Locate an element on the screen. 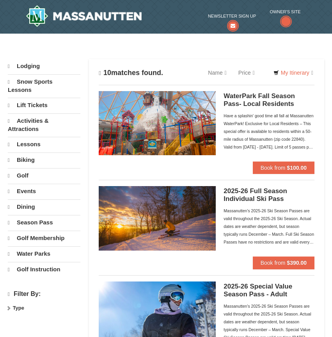  a: Golf Instruction is located at coordinates (44, 269).